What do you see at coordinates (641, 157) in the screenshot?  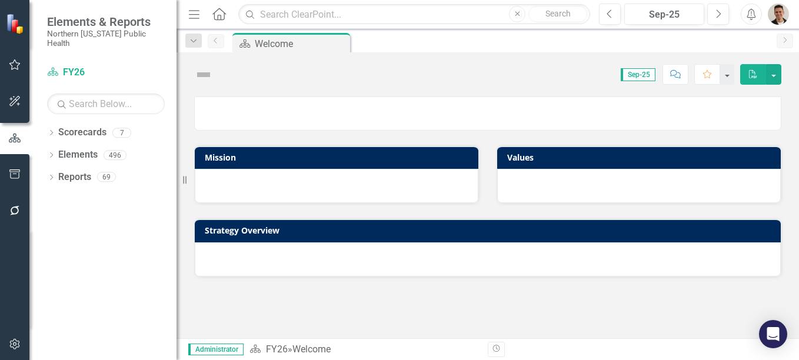 I see `h3: Values` at bounding box center [641, 157].